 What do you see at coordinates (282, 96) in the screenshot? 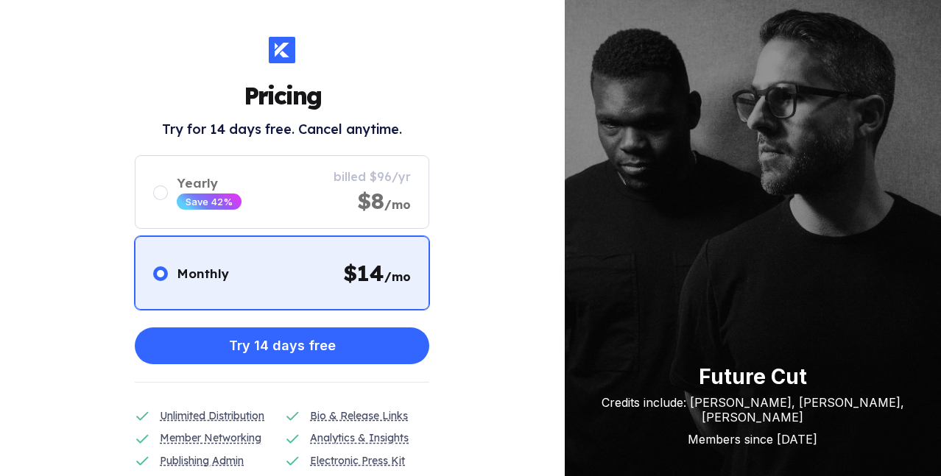
I see `h1: Pricing` at bounding box center [282, 96].